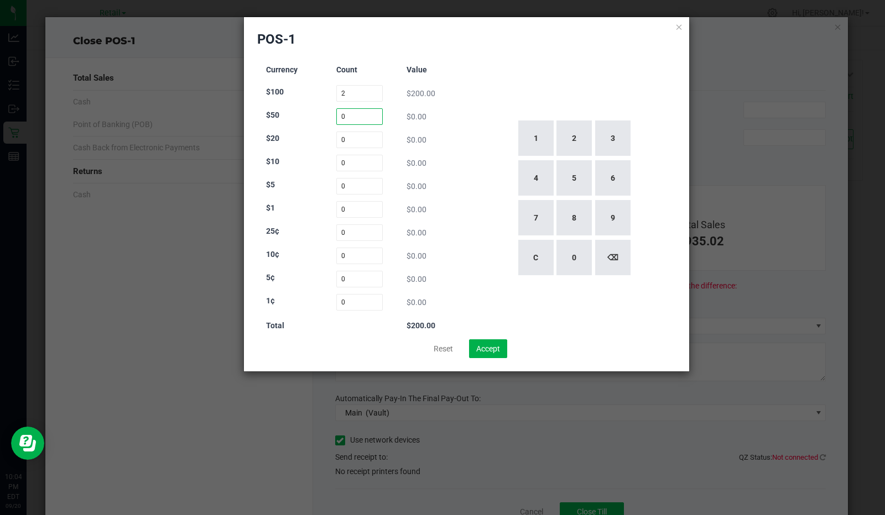 Image resolution: width=885 pixels, height=515 pixels. I want to click on button: 1, so click(536, 138).